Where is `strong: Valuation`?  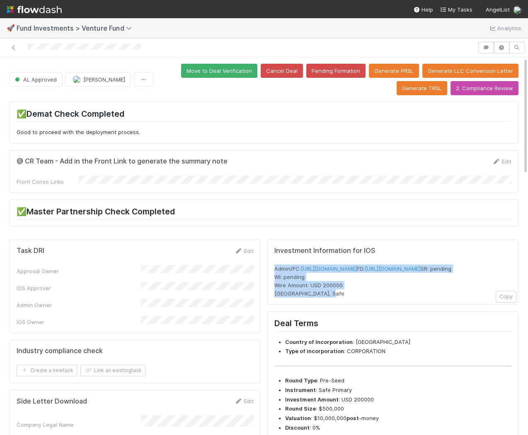 strong: Valuation is located at coordinates (298, 418).